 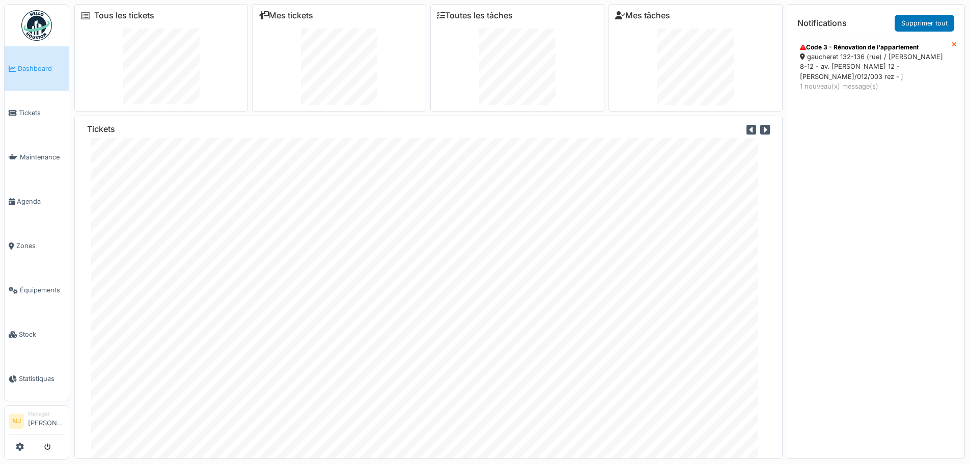 What do you see at coordinates (37, 378) in the screenshot?
I see `a: Statistiques` at bounding box center [37, 378].